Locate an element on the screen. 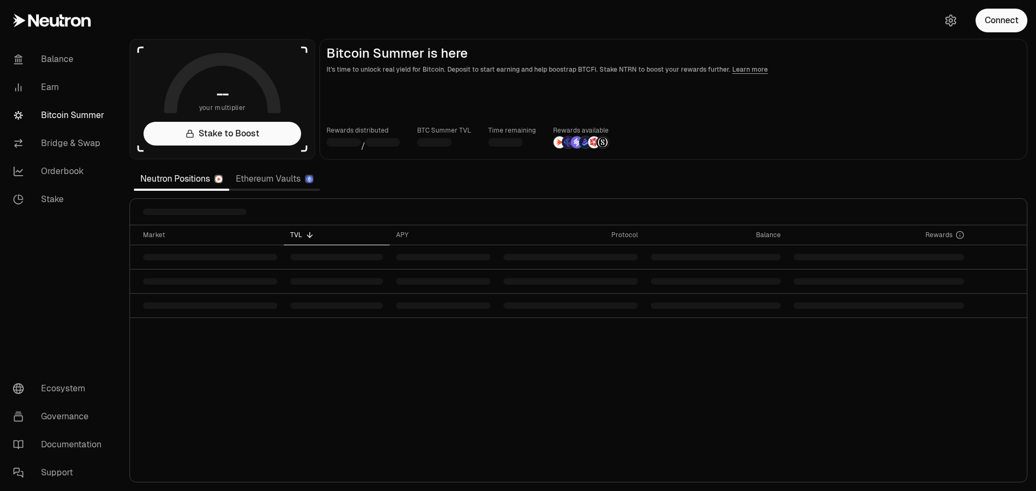 The width and height of the screenshot is (1036, 491). p: BTC Summer TVL is located at coordinates (444, 131).